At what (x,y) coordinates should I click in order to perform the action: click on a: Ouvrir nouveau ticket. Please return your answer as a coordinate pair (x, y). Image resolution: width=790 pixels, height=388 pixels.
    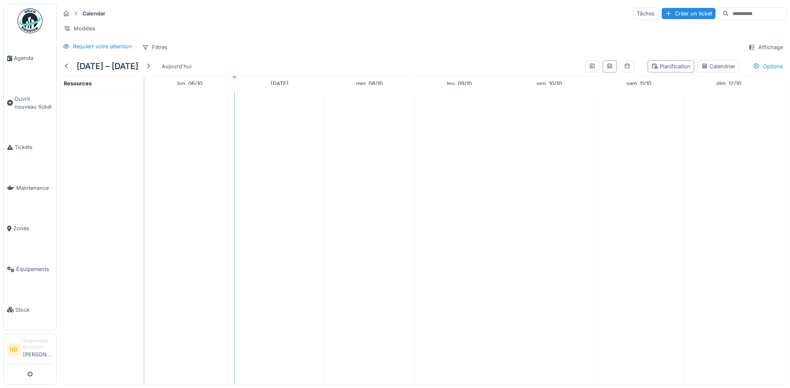
    Looking at the image, I should click on (30, 103).